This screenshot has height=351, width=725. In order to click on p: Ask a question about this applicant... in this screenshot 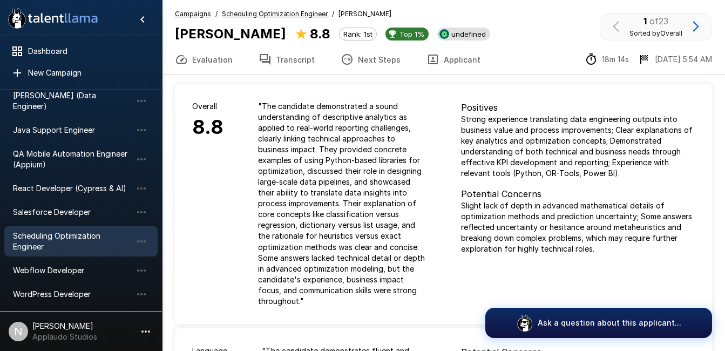, I will do `click(610, 323)`.